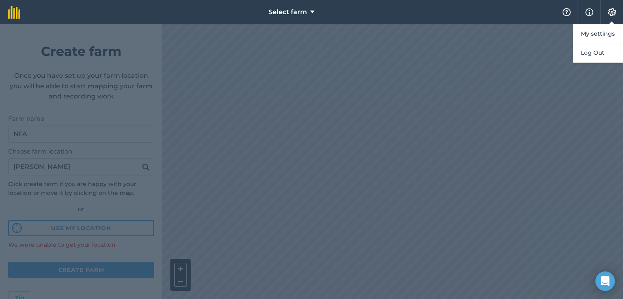  I want to click on img: fieldmargin Logo, so click(14, 12).